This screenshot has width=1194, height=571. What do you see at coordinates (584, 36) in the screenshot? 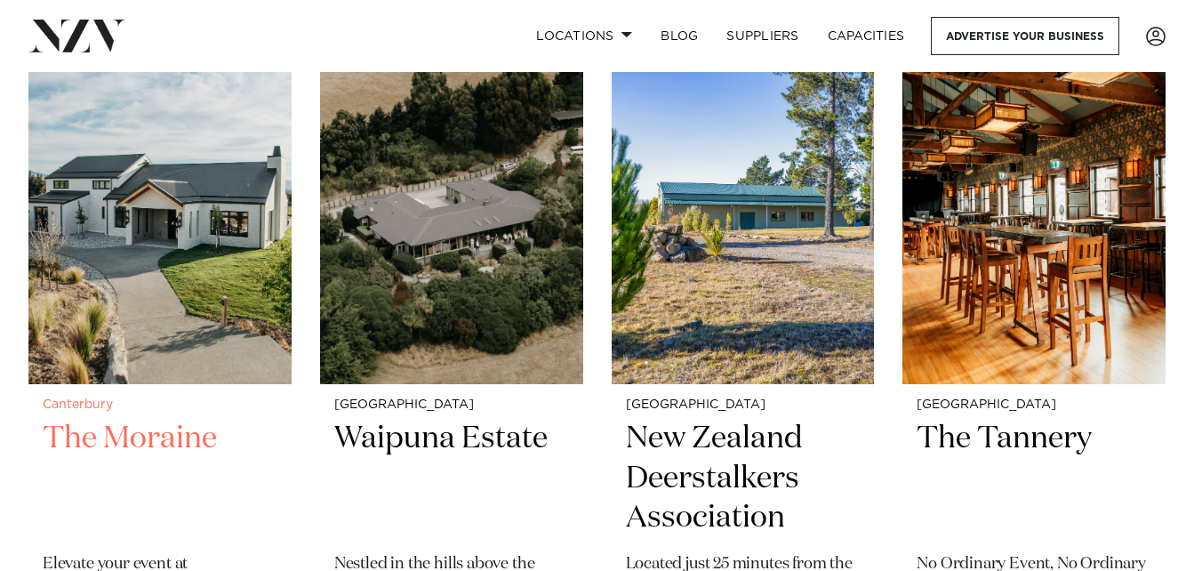
I see `a: Locations` at bounding box center [584, 36].